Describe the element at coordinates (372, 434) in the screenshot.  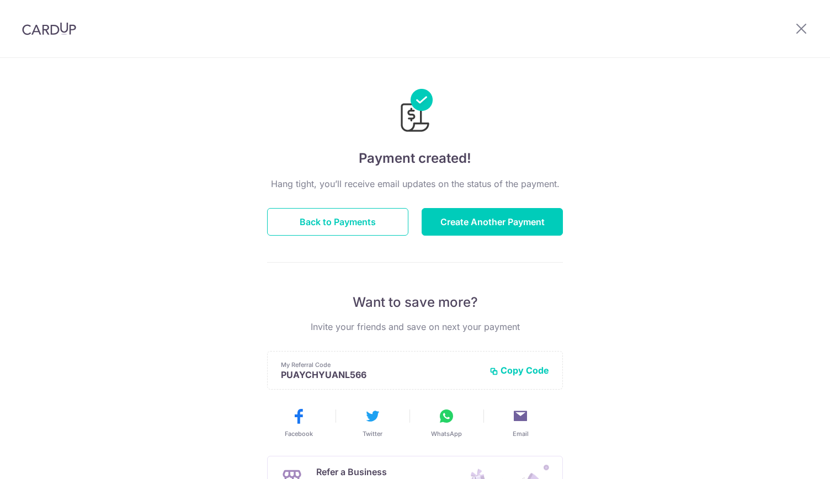
I see `span: Twitter` at that location.